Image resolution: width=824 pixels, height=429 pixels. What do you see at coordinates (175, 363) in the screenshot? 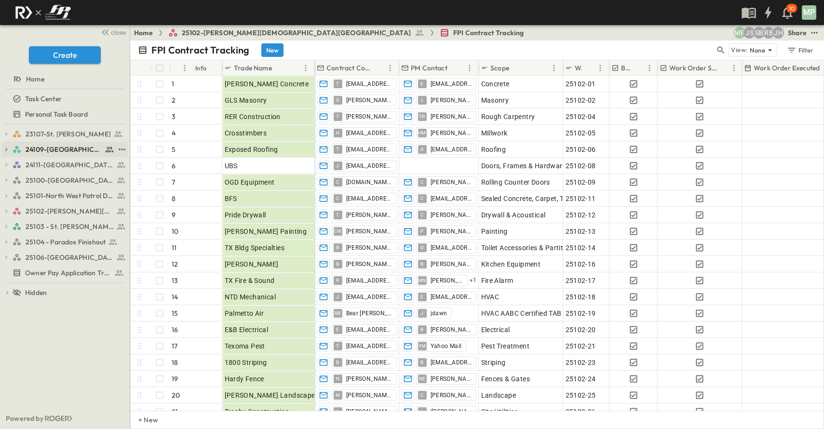
I see `p: 18` at bounding box center [175, 363].